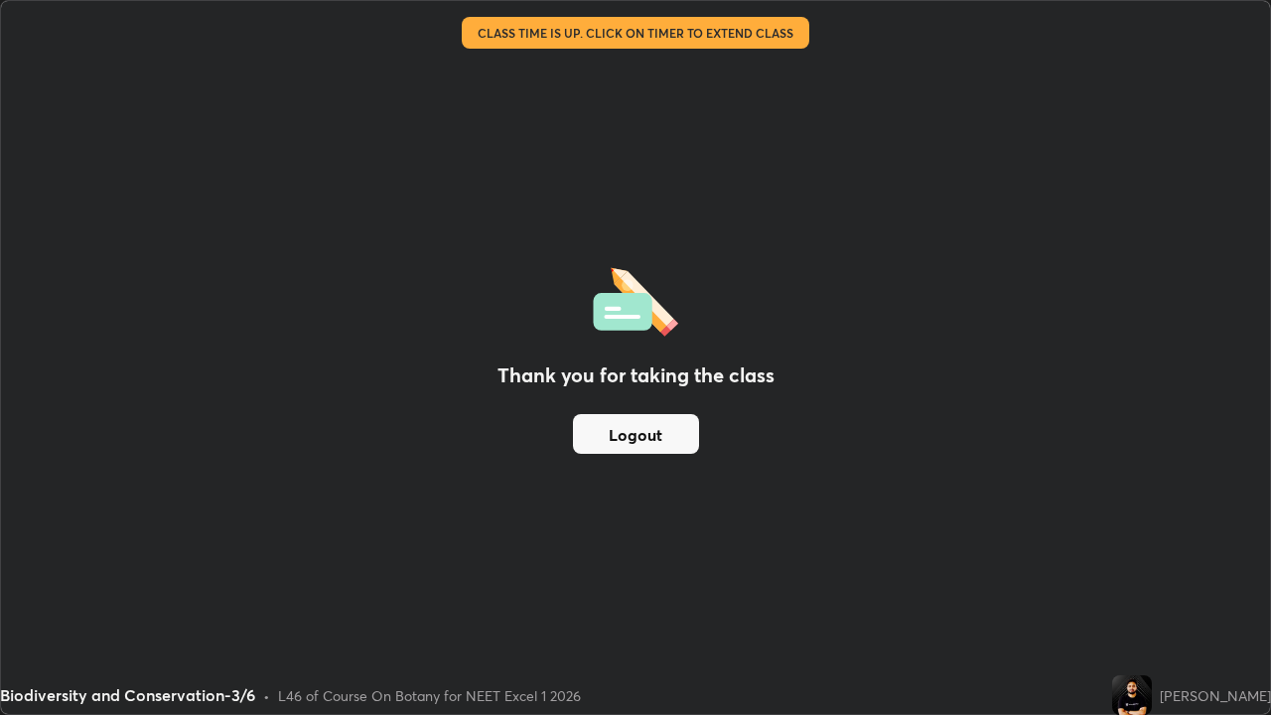 This screenshot has height=715, width=1271. Describe the element at coordinates (429, 695) in the screenshot. I see `div: L46 of Course On Botany for NEET Excel 1 2026` at that location.